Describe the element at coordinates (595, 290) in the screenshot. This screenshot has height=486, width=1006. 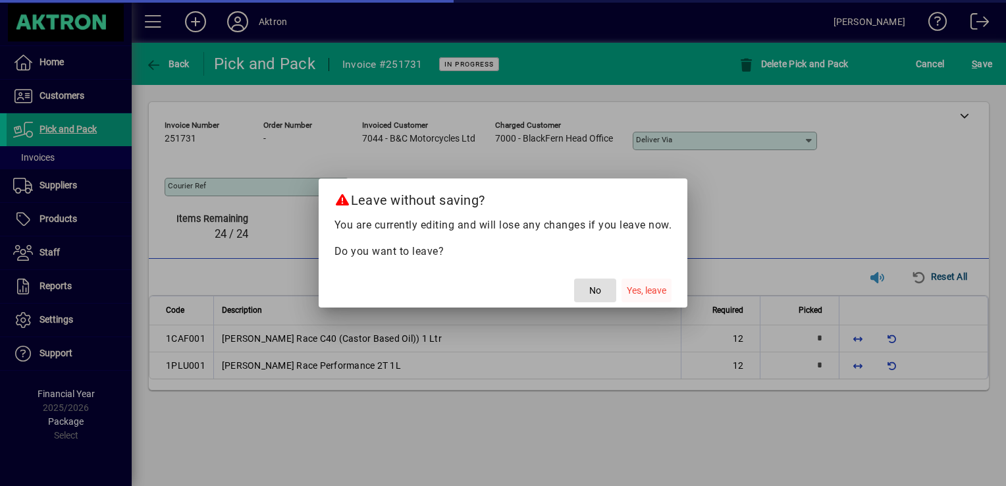
I see `span: No` at that location.